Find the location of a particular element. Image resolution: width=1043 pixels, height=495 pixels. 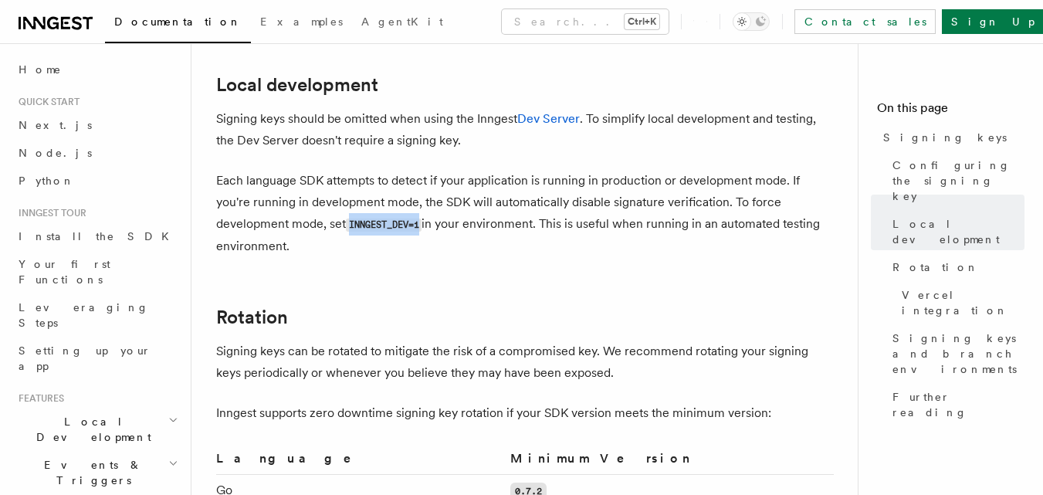

a: Vercel integration is located at coordinates (960, 303).